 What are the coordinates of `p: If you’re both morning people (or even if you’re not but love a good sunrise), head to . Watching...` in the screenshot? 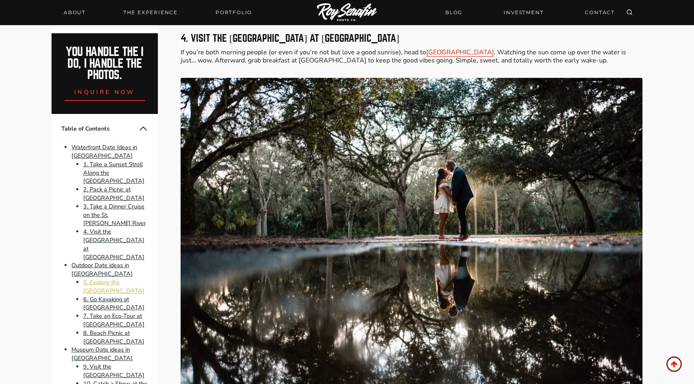 It's located at (412, 57).